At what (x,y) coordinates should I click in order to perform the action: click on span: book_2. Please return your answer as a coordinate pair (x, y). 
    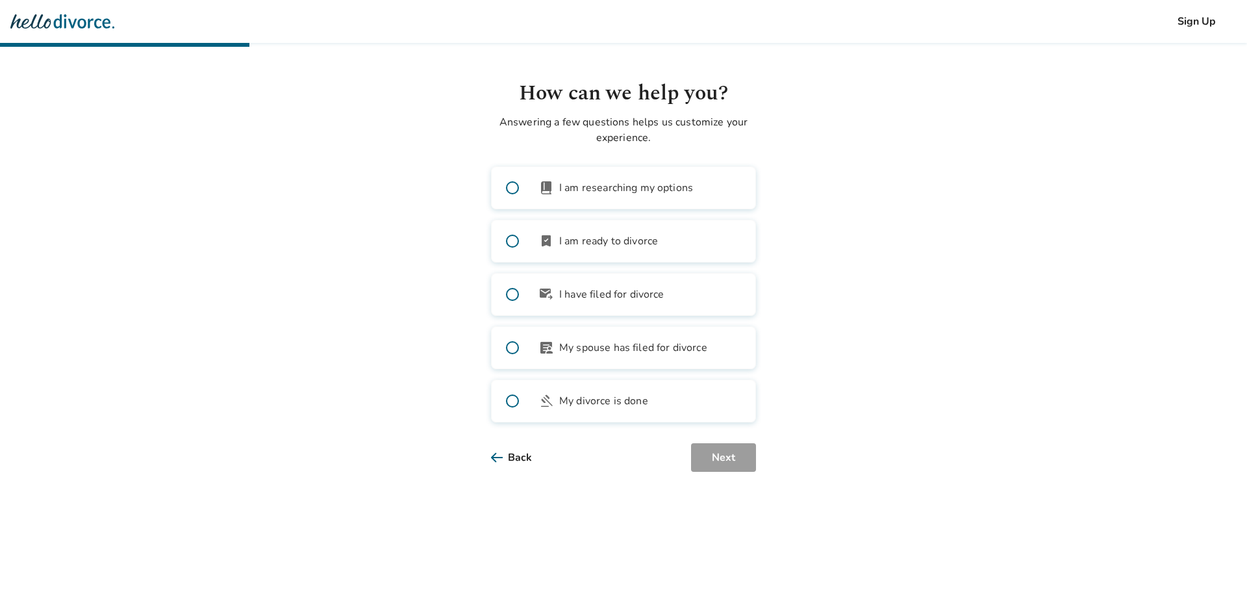
    Looking at the image, I should click on (546, 188).